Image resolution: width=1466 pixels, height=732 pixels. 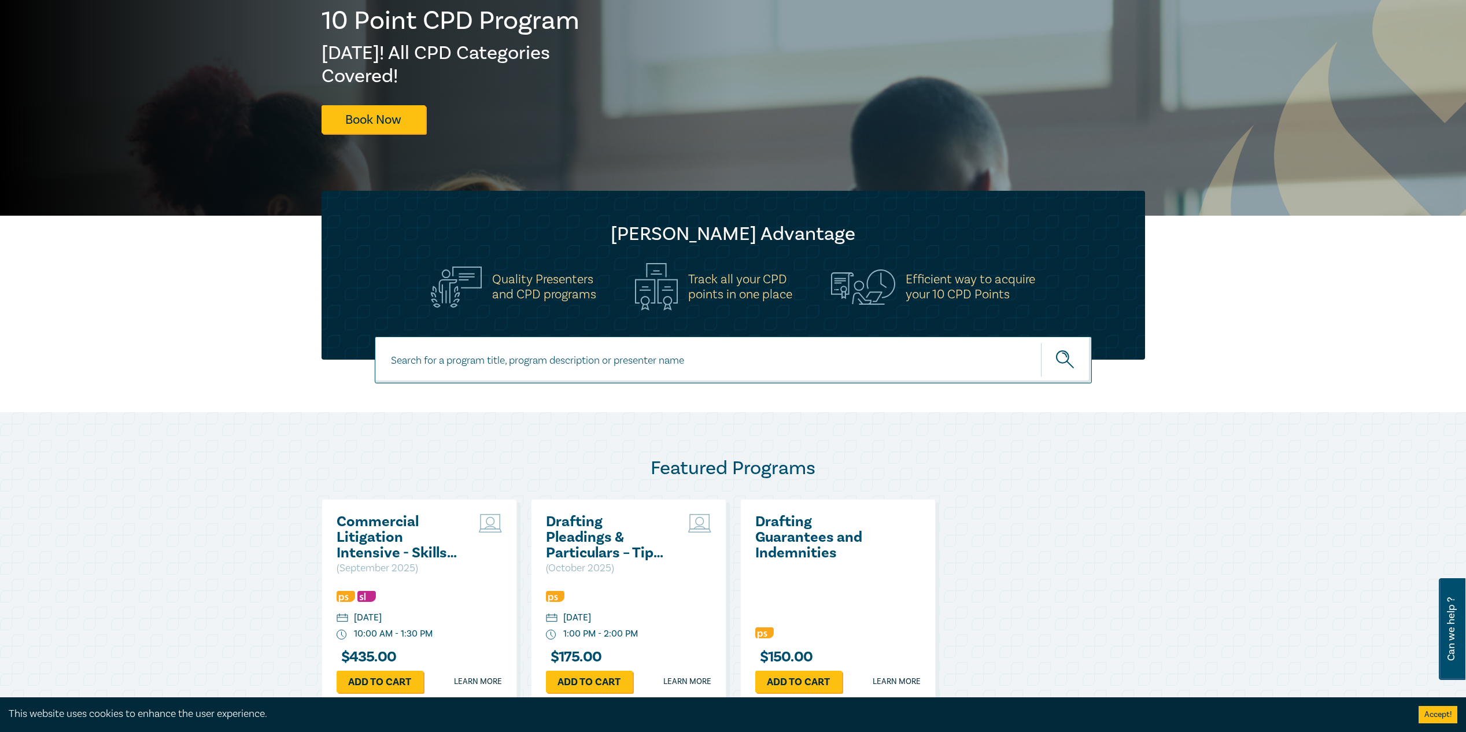 I want to click on img: Quality Presenters<br>and CPD programs, so click(x=456, y=287).